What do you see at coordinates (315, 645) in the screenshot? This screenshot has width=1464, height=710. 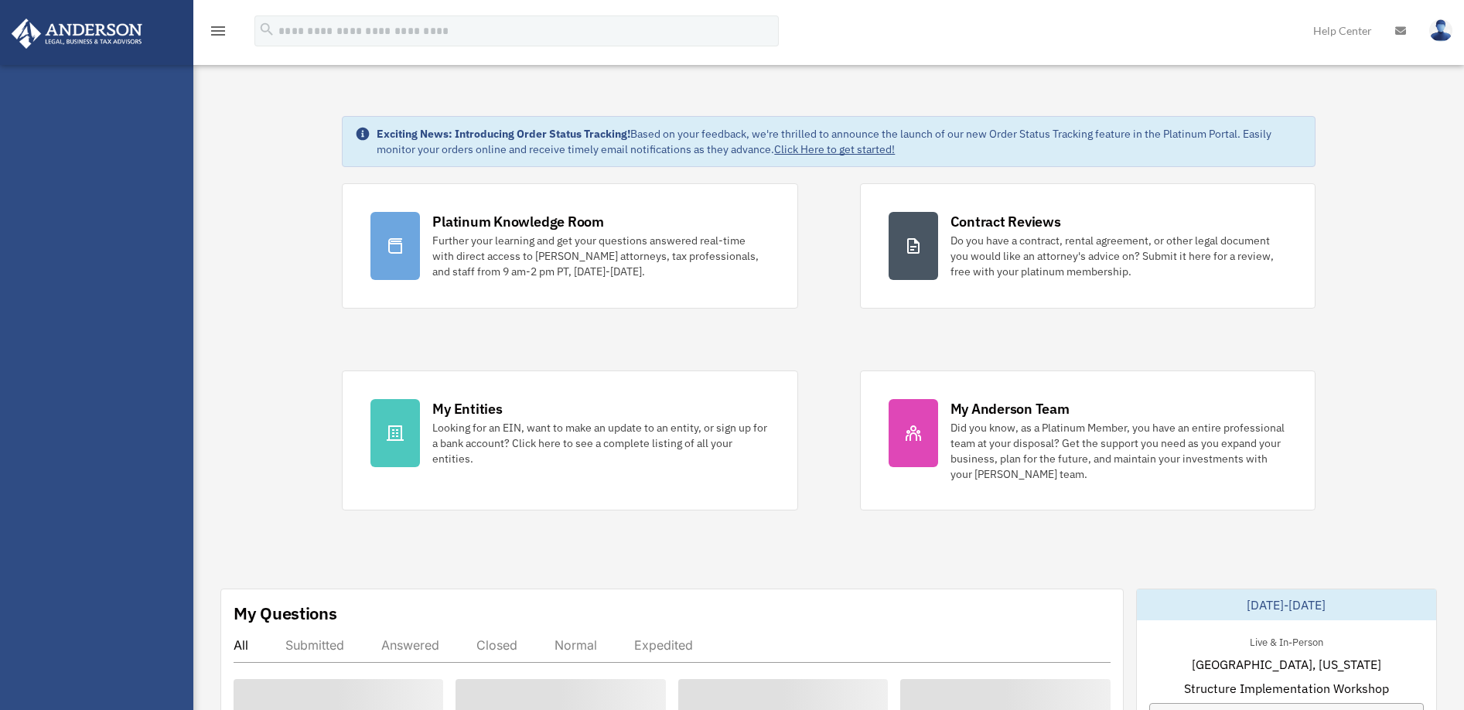 I see `div: Submitted` at bounding box center [315, 645].